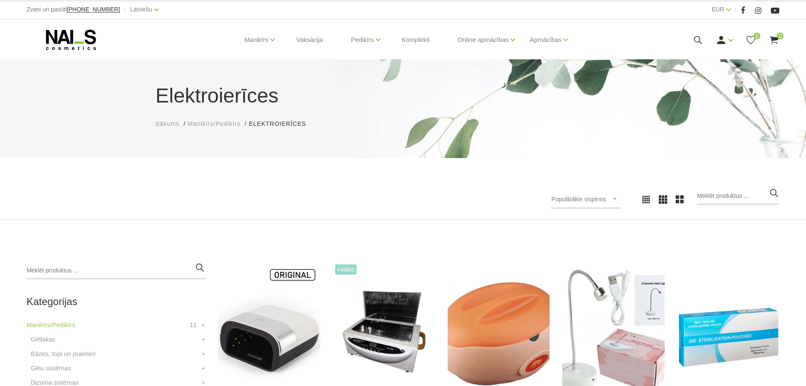 The image size is (806, 386). What do you see at coordinates (309, 40) in the screenshot?
I see `a: Vaksācija` at bounding box center [309, 40].